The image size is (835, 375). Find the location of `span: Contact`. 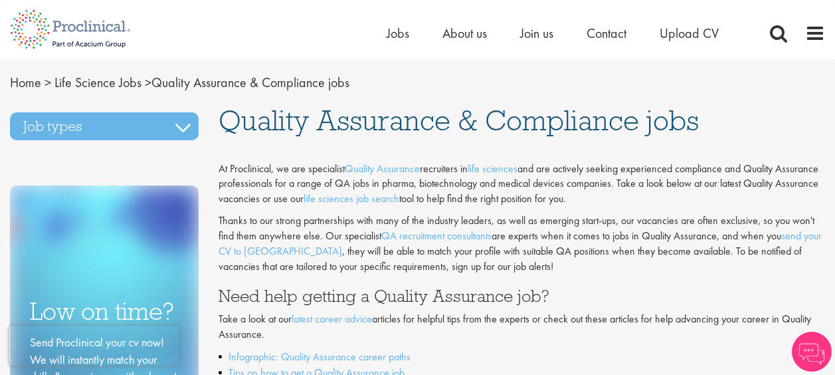

span: Contact is located at coordinates (606, 33).